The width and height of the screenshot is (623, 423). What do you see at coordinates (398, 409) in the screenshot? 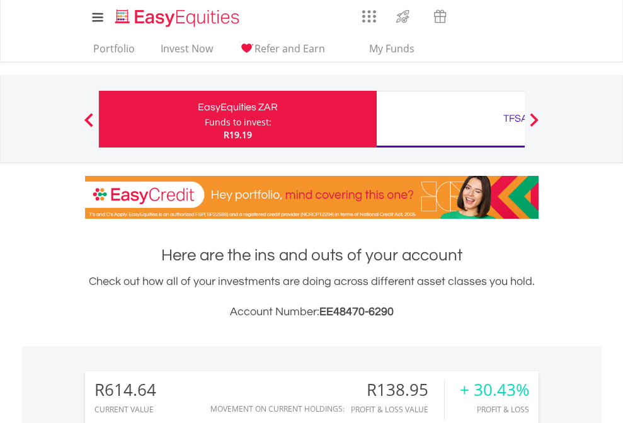
I see `div: Profit & Loss Value` at bounding box center [398, 409].